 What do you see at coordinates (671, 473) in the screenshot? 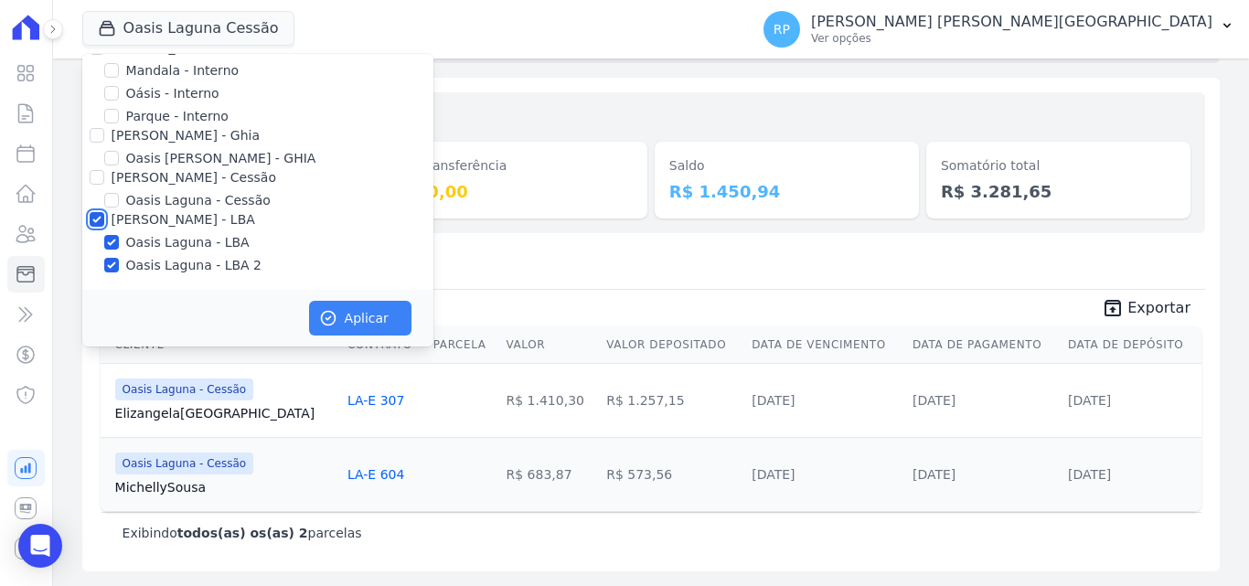
I see `td: R$ 573,56` at bounding box center [671, 473].